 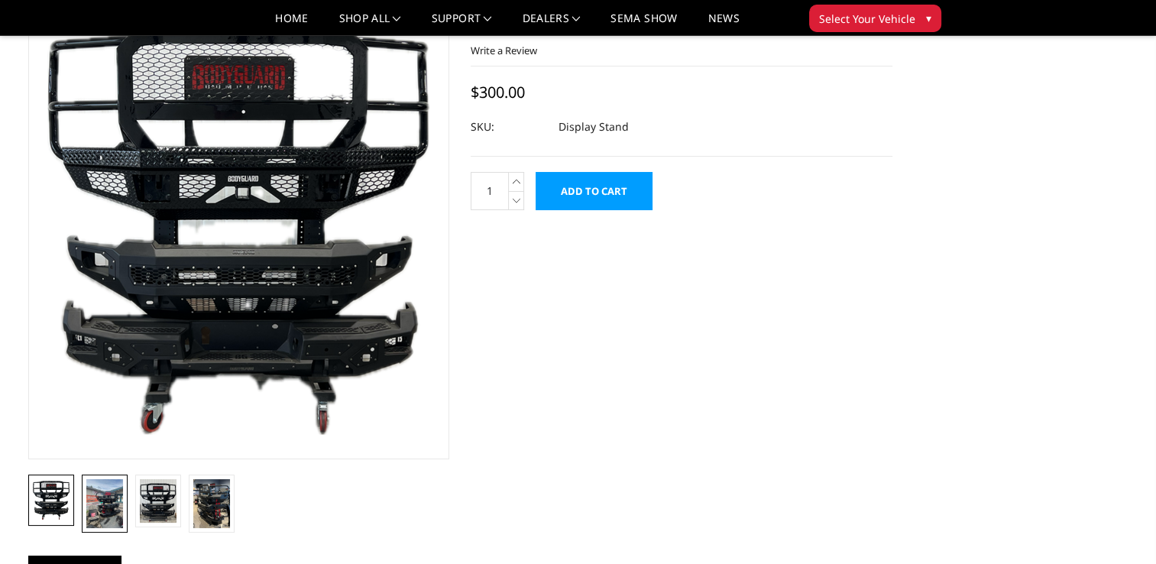 I want to click on button: Select Your Vehicle, so click(x=875, y=18).